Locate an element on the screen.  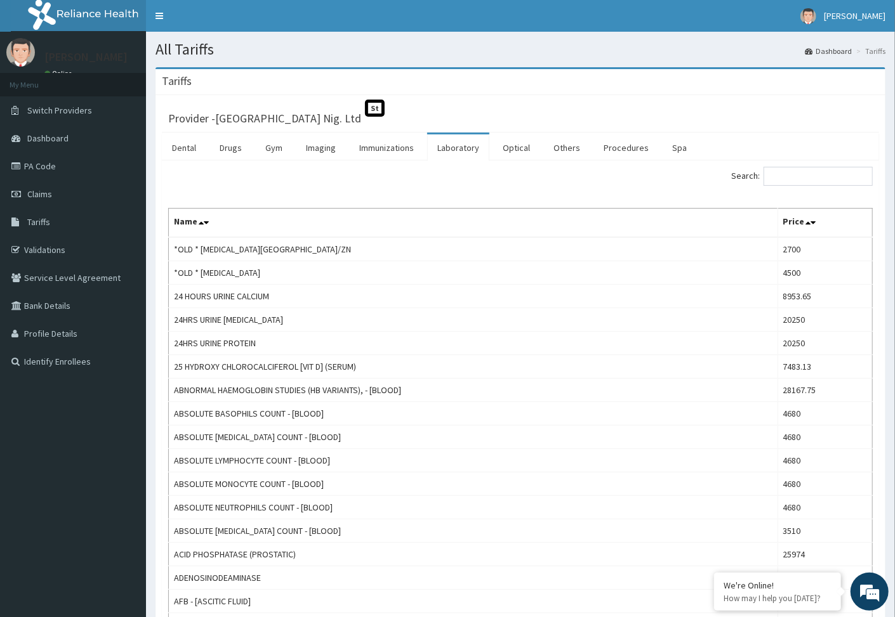
td: 7483.13 is located at coordinates (824, 367).